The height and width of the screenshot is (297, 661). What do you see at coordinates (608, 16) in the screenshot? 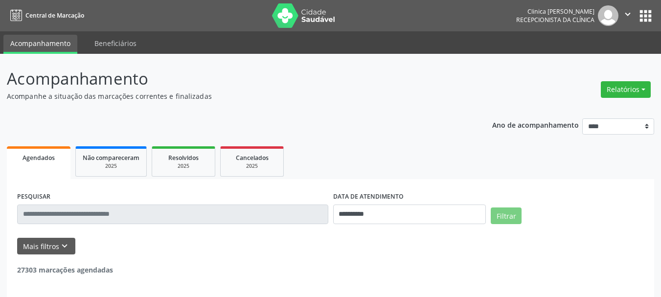
I see `img: img` at bounding box center [608, 16].